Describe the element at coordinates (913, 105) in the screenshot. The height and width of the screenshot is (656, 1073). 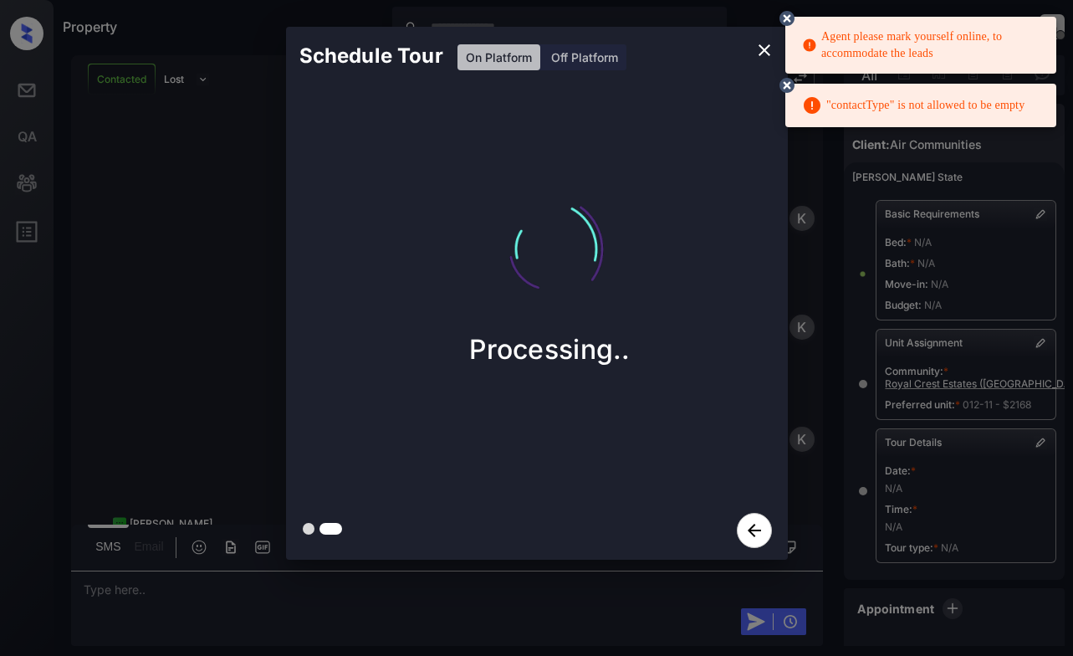
I see `div: "contactType" is not allowed to be empty` at that location.